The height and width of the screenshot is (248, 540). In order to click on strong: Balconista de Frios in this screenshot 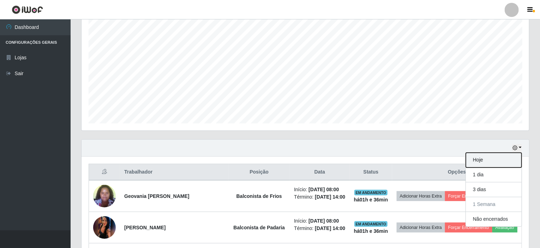, I will do `click(259, 196)`.